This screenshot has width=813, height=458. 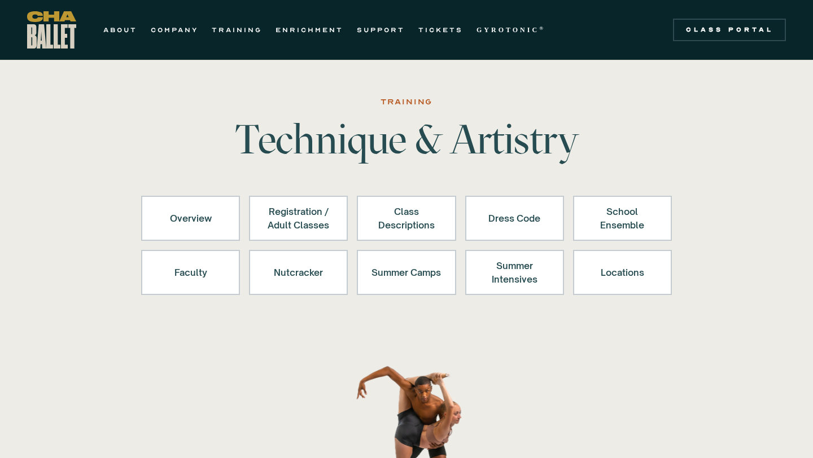 What do you see at coordinates (236, 30) in the screenshot?
I see `a: TRAINING` at bounding box center [236, 30].